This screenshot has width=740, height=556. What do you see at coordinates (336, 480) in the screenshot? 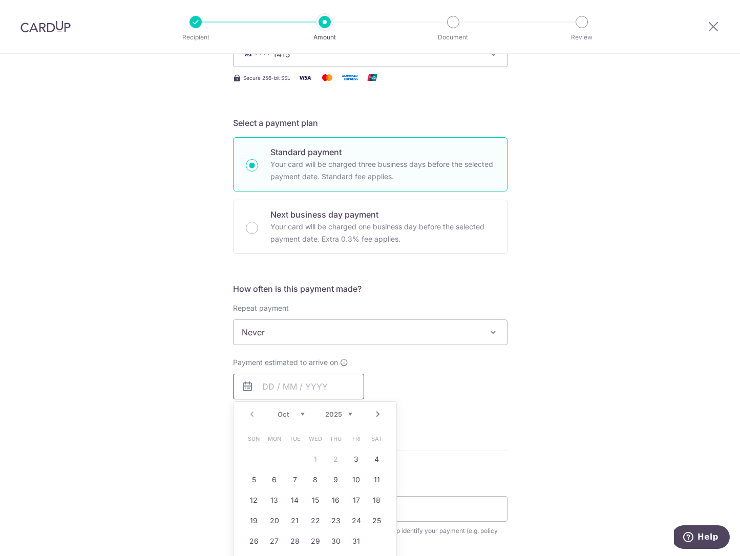
I see `a: 9` at bounding box center [336, 480].